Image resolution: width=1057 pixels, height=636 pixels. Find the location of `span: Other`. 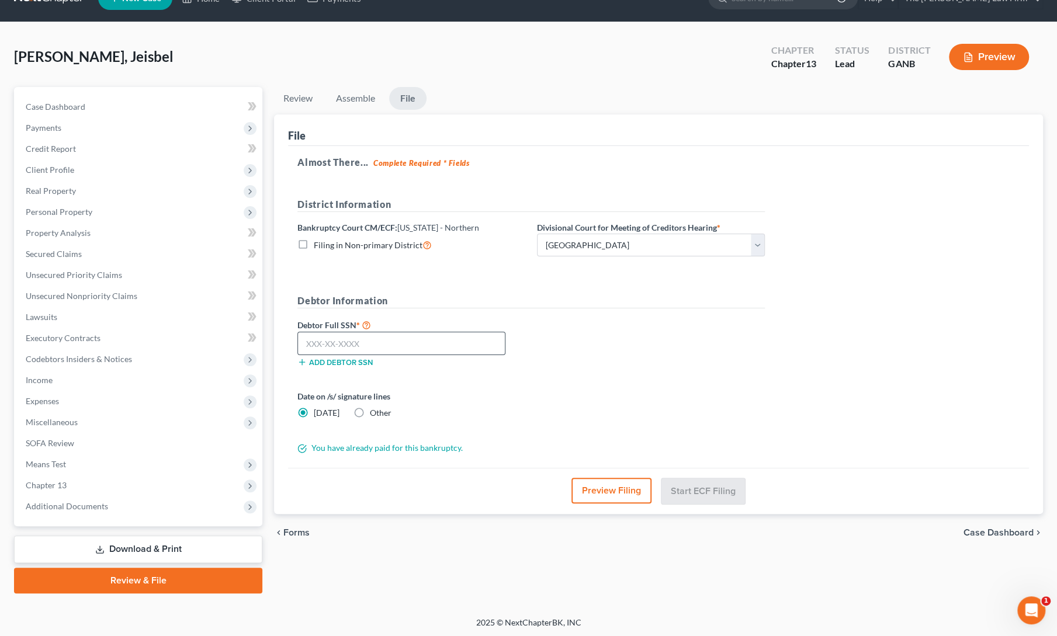

span: Other is located at coordinates (380, 412).